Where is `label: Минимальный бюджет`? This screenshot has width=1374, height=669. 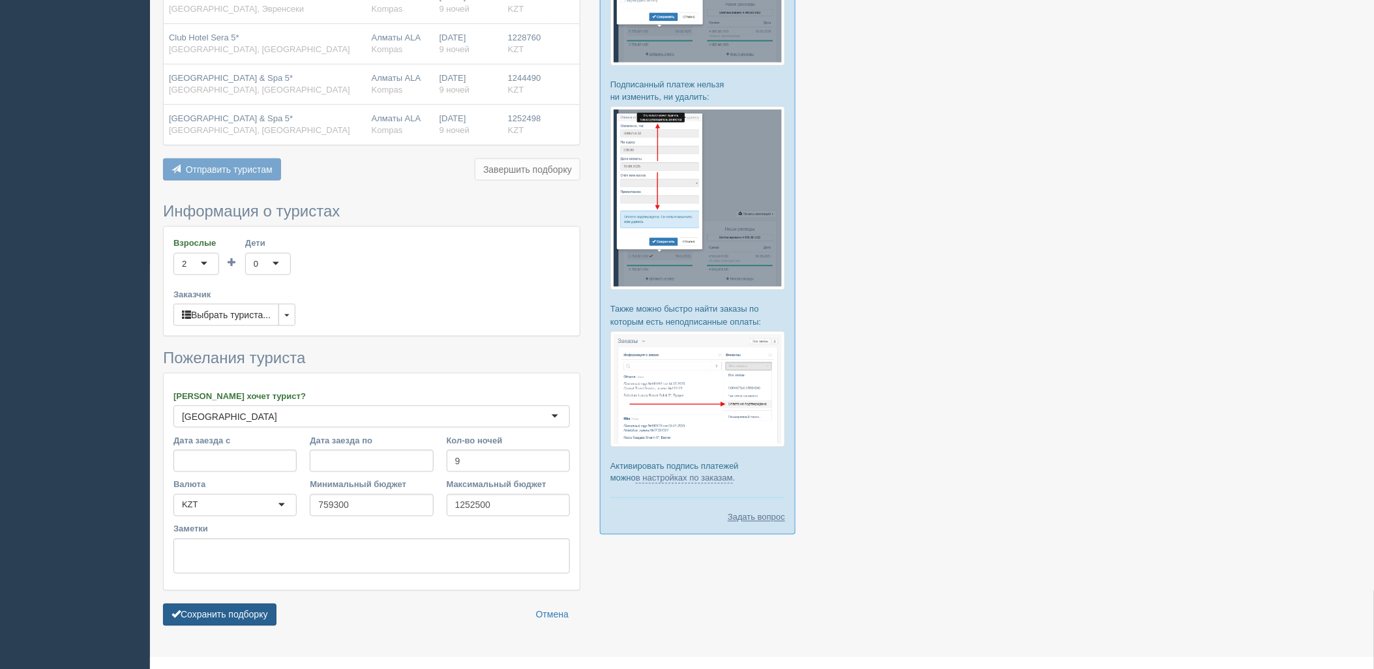
label: Минимальный бюджет is located at coordinates (371, 484).